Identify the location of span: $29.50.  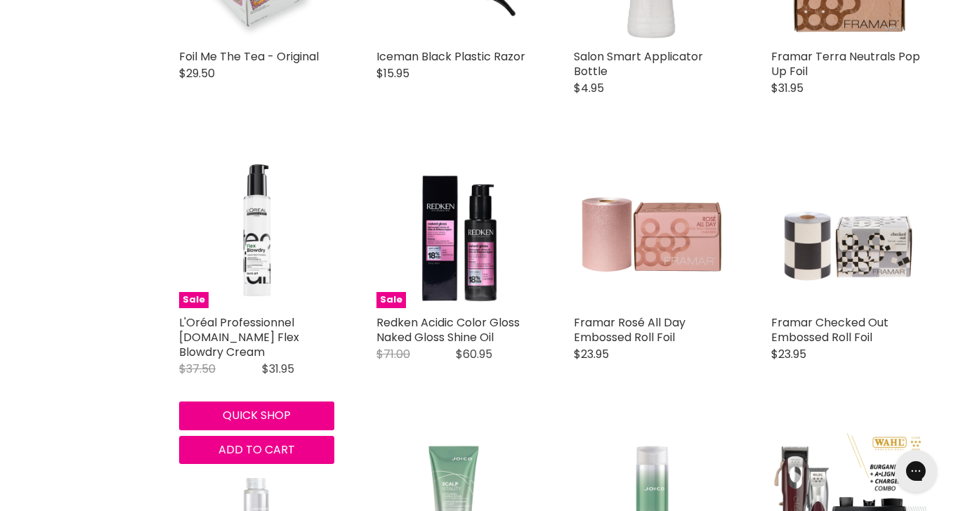
(197, 73).